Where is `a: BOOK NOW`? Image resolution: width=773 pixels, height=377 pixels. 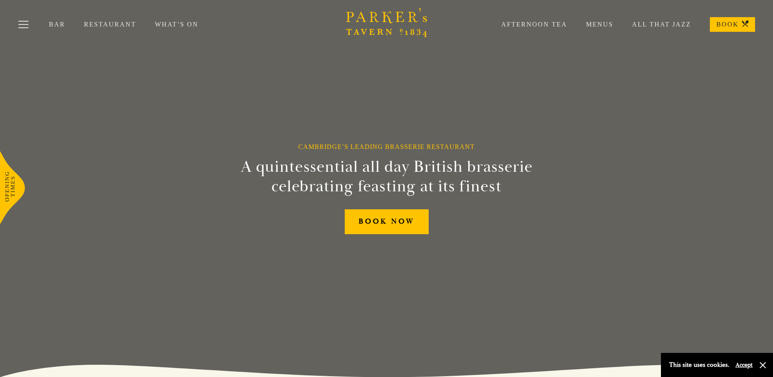
a: BOOK NOW is located at coordinates (387, 221).